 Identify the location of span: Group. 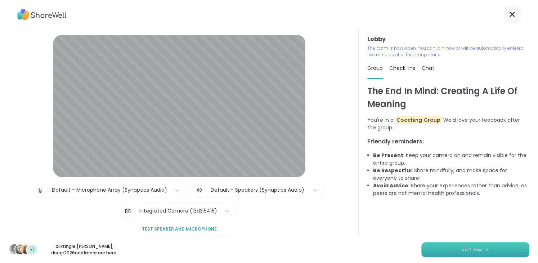
(375, 68).